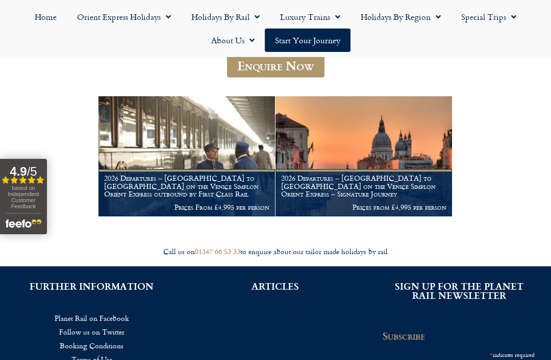 The width and height of the screenshot is (551, 360). What do you see at coordinates (232, 40) in the screenshot?
I see `a: About Us` at bounding box center [232, 40].